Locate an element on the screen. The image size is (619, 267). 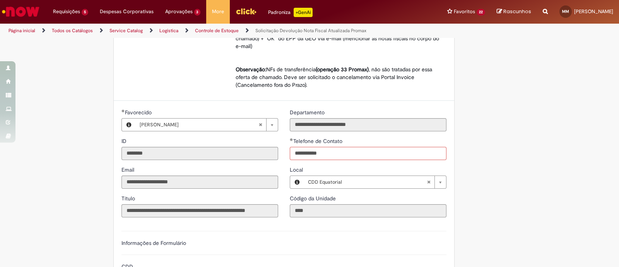
span: 5 is located at coordinates (85, 12).